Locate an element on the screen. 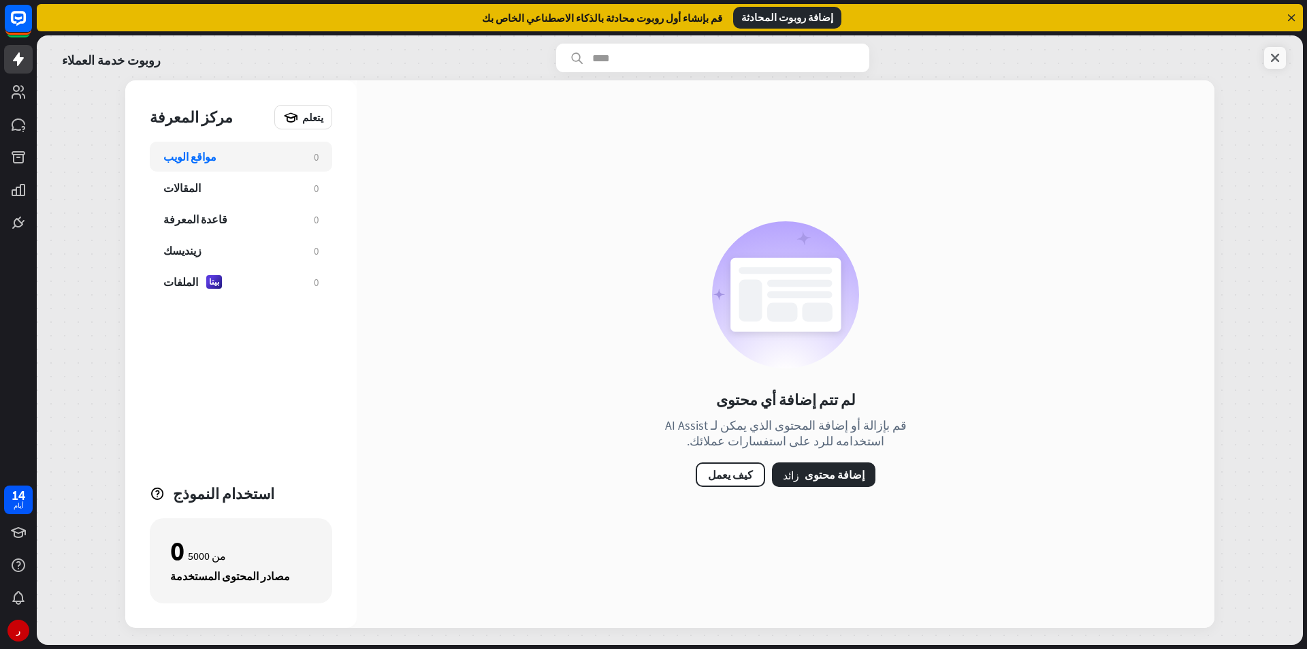  a: روبوت خدمة العملاء is located at coordinates (111, 58).